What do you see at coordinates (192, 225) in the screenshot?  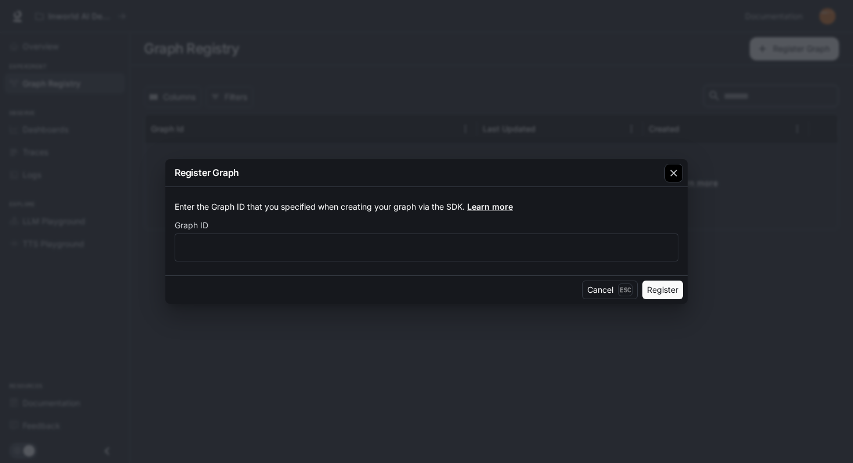 I see `p: Graph ID` at bounding box center [192, 225].